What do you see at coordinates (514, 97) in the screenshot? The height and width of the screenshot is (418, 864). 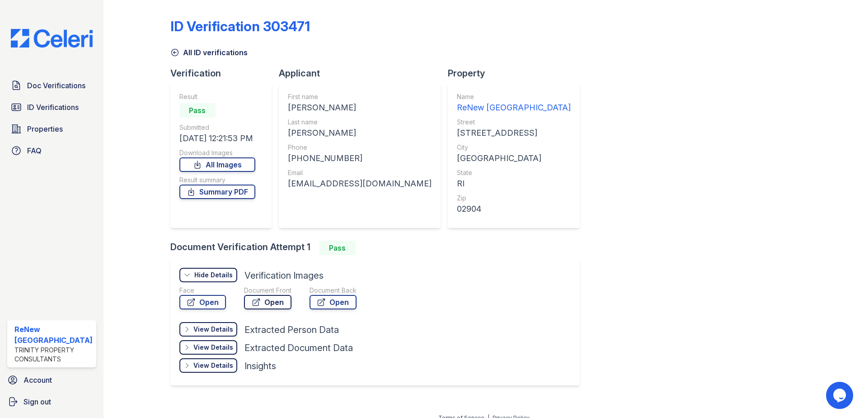 I see `div: Name` at bounding box center [514, 97].